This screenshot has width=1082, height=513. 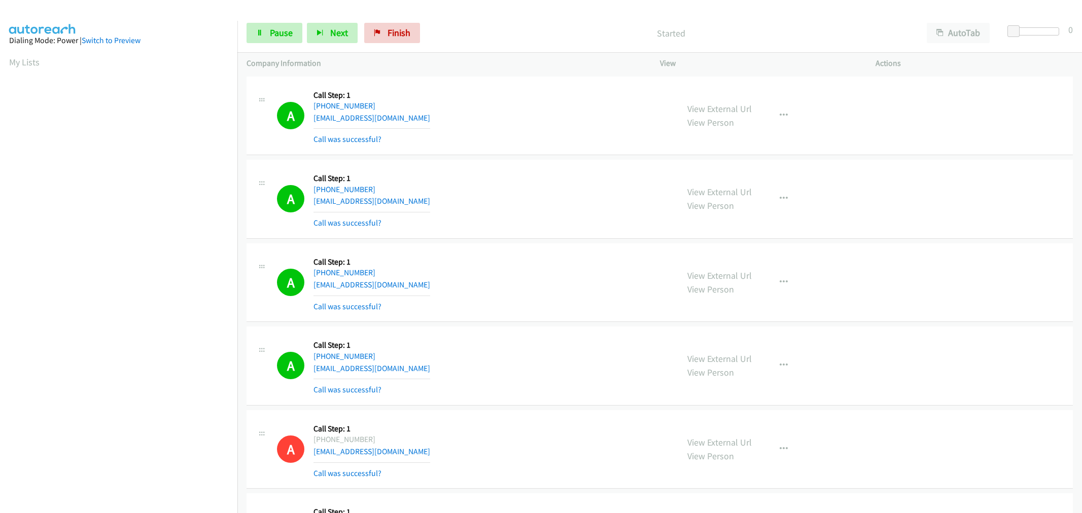 What do you see at coordinates (974, 63) in the screenshot?
I see `p: Actions` at bounding box center [974, 63].